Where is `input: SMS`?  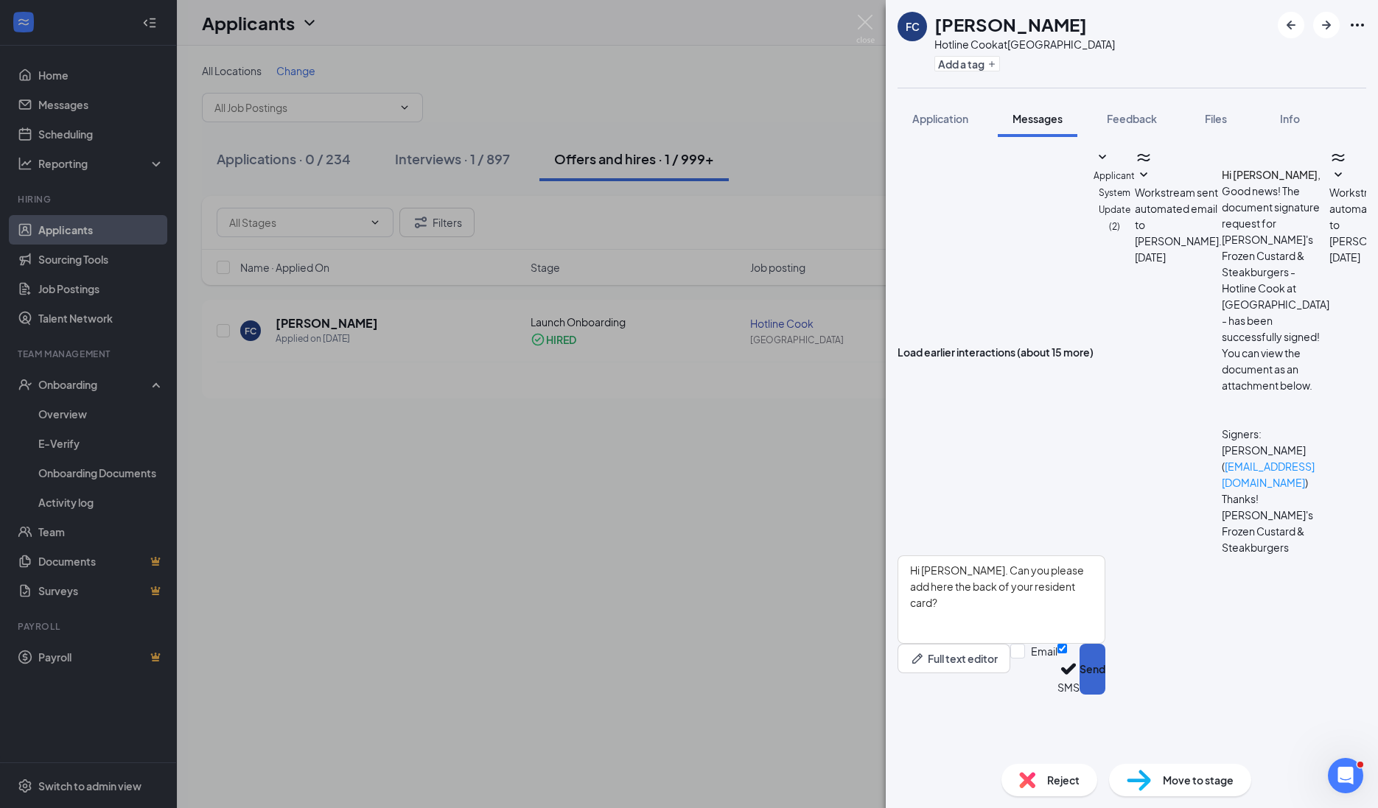 input: SMS is located at coordinates (1062, 649).